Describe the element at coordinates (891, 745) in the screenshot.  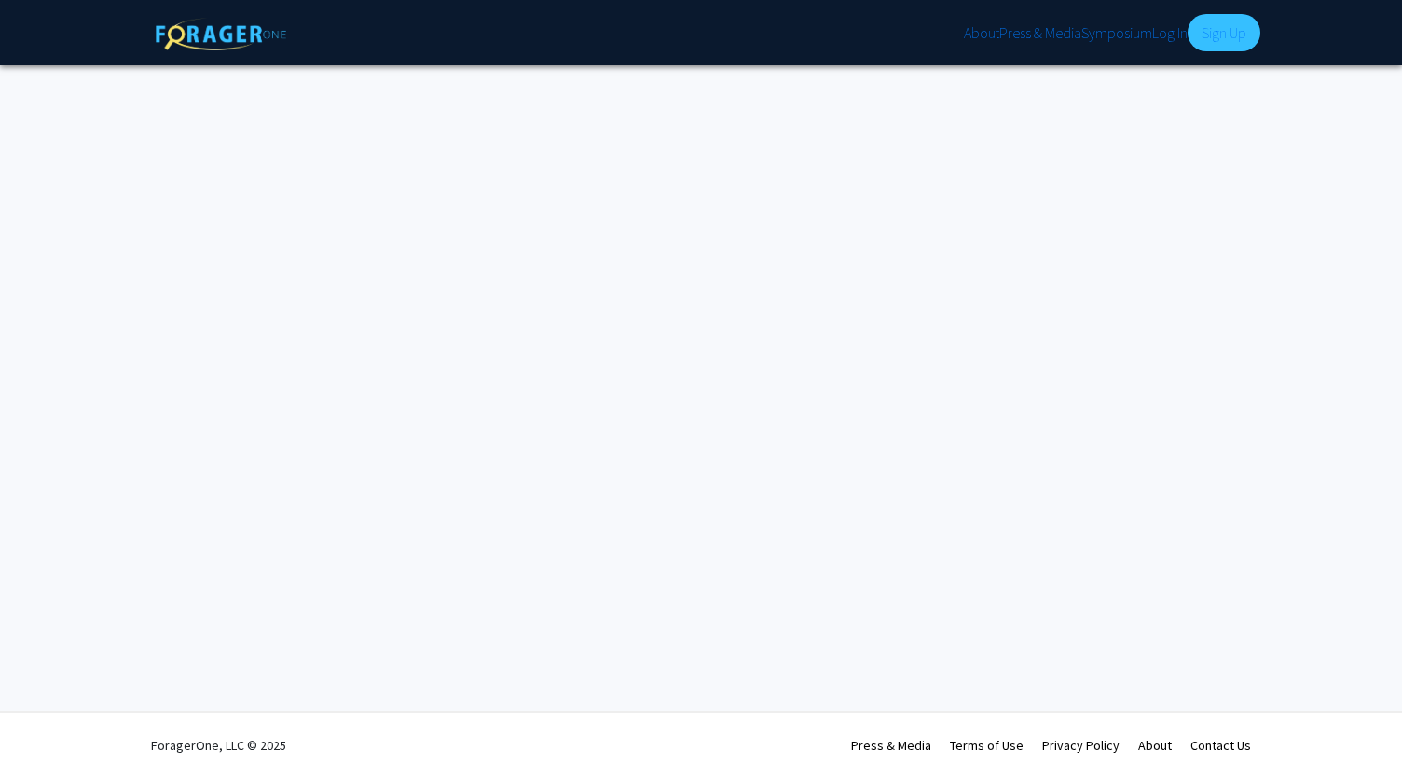
I see `a: Press & Media` at that location.